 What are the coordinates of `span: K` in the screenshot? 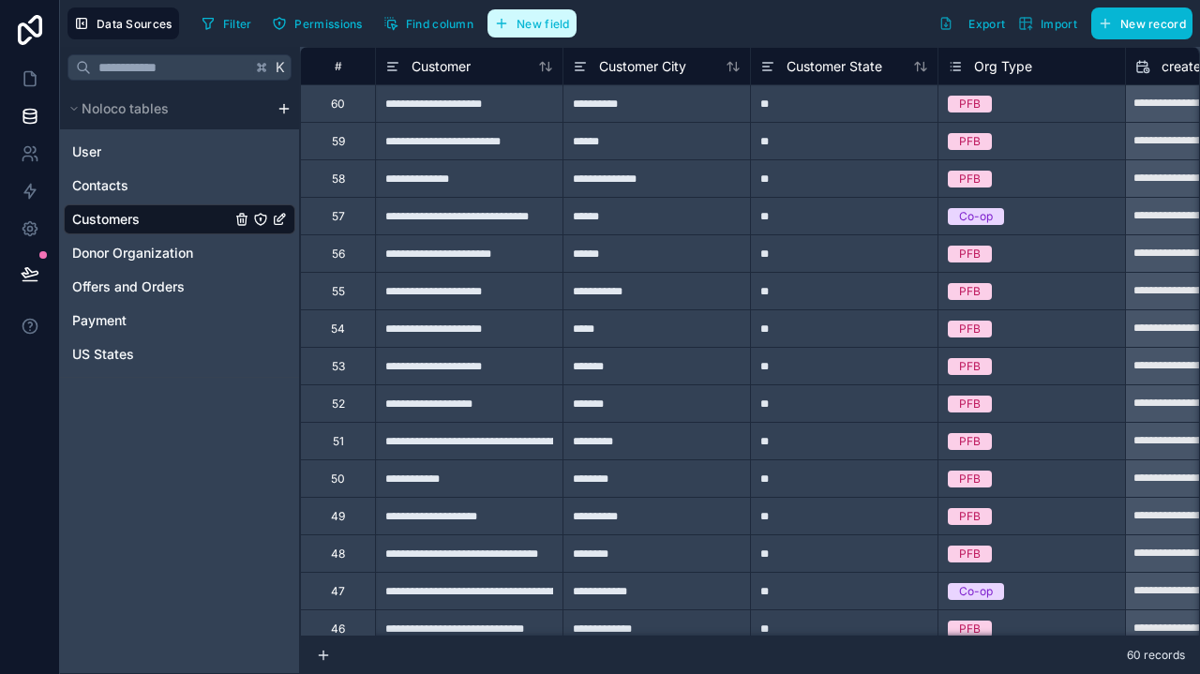 It's located at (280, 67).